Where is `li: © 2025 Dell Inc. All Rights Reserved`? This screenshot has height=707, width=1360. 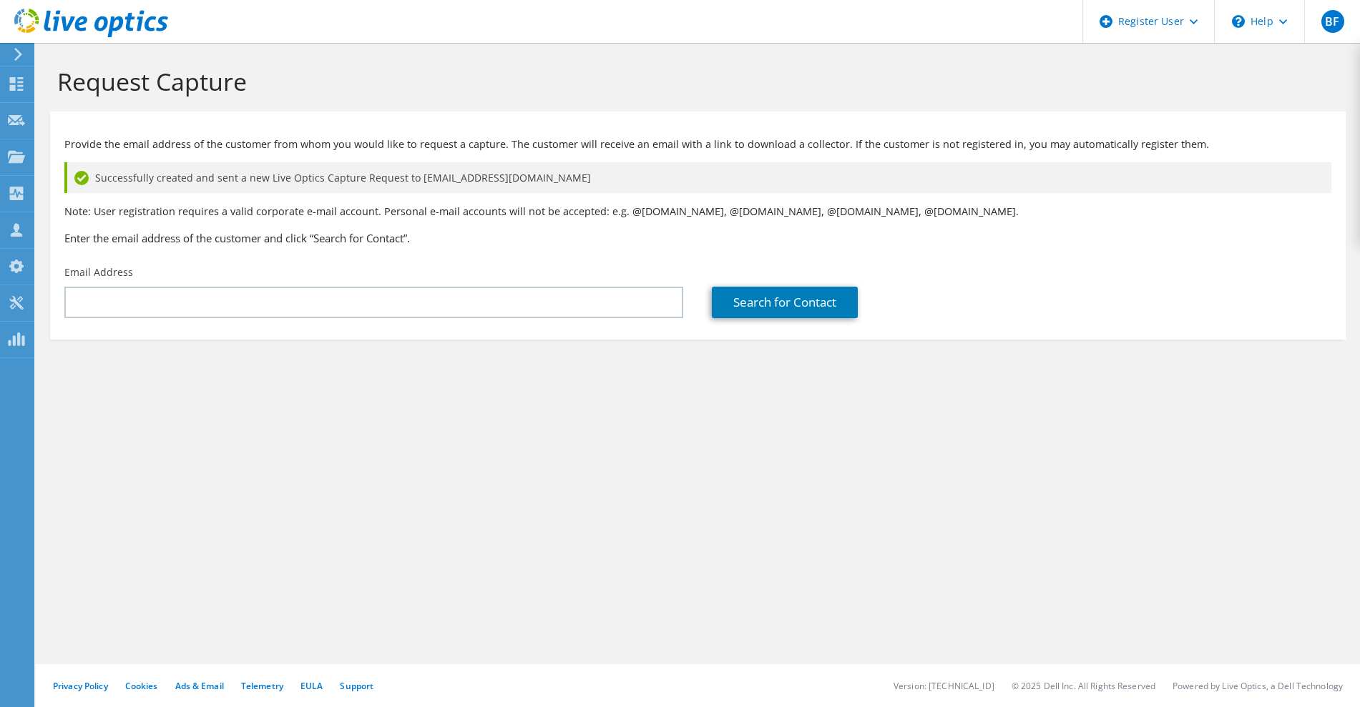
li: © 2025 Dell Inc. All Rights Reserved is located at coordinates (1083, 686).